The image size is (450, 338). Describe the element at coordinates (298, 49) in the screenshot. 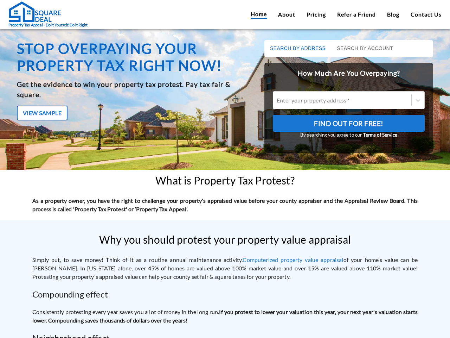

I see `button: Search by Address` at that location.